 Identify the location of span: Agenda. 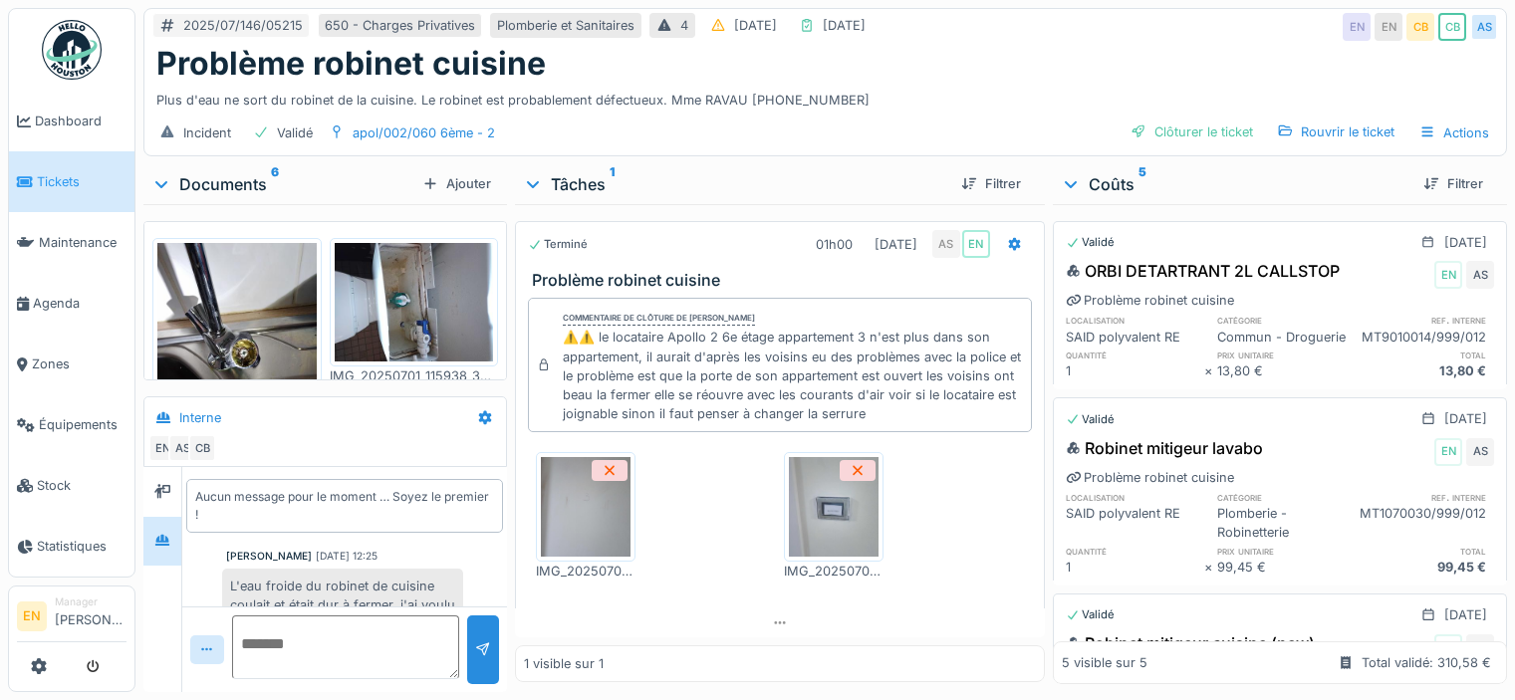
(80, 303).